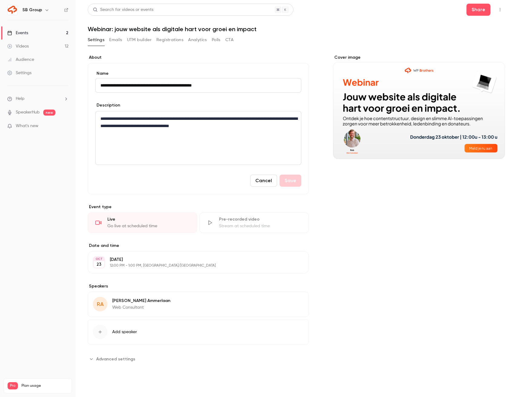  What do you see at coordinates (198, 138) in the screenshot?
I see `div: editor` at bounding box center [198, 138].